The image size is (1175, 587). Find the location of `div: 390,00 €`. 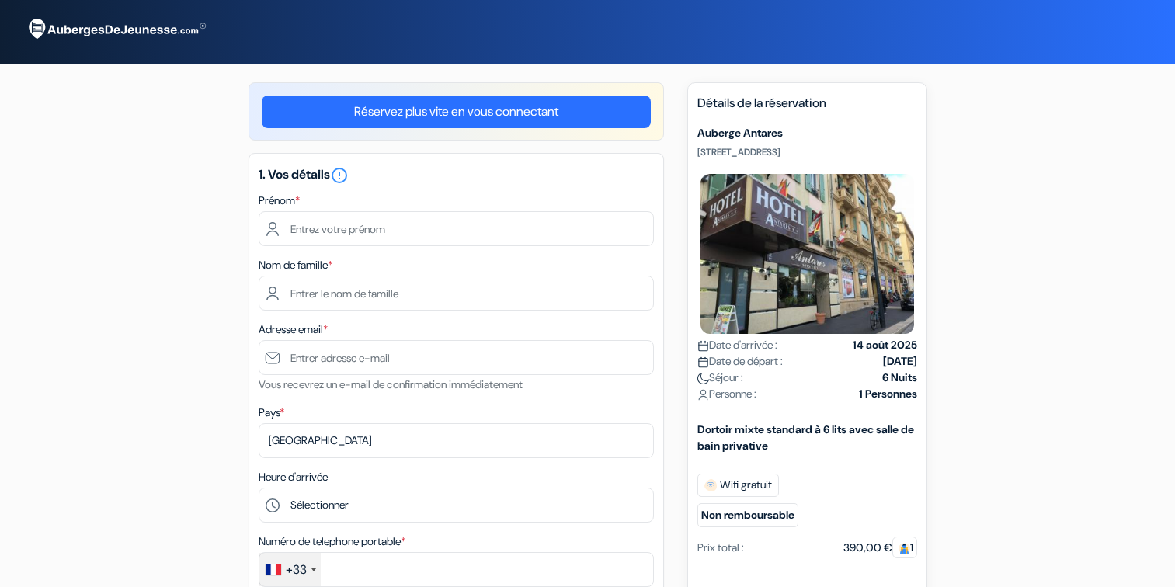

div: 390,00 € is located at coordinates (880, 548).